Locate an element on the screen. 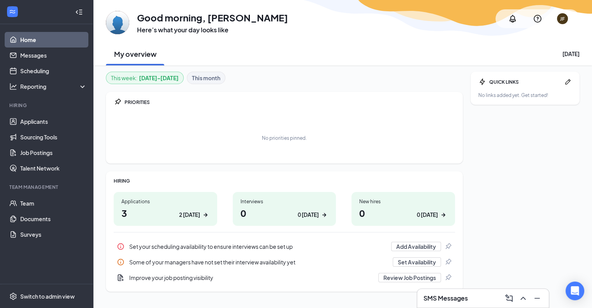 This screenshot has height=308, width=592. div: Switch to admin view is located at coordinates (47, 296).